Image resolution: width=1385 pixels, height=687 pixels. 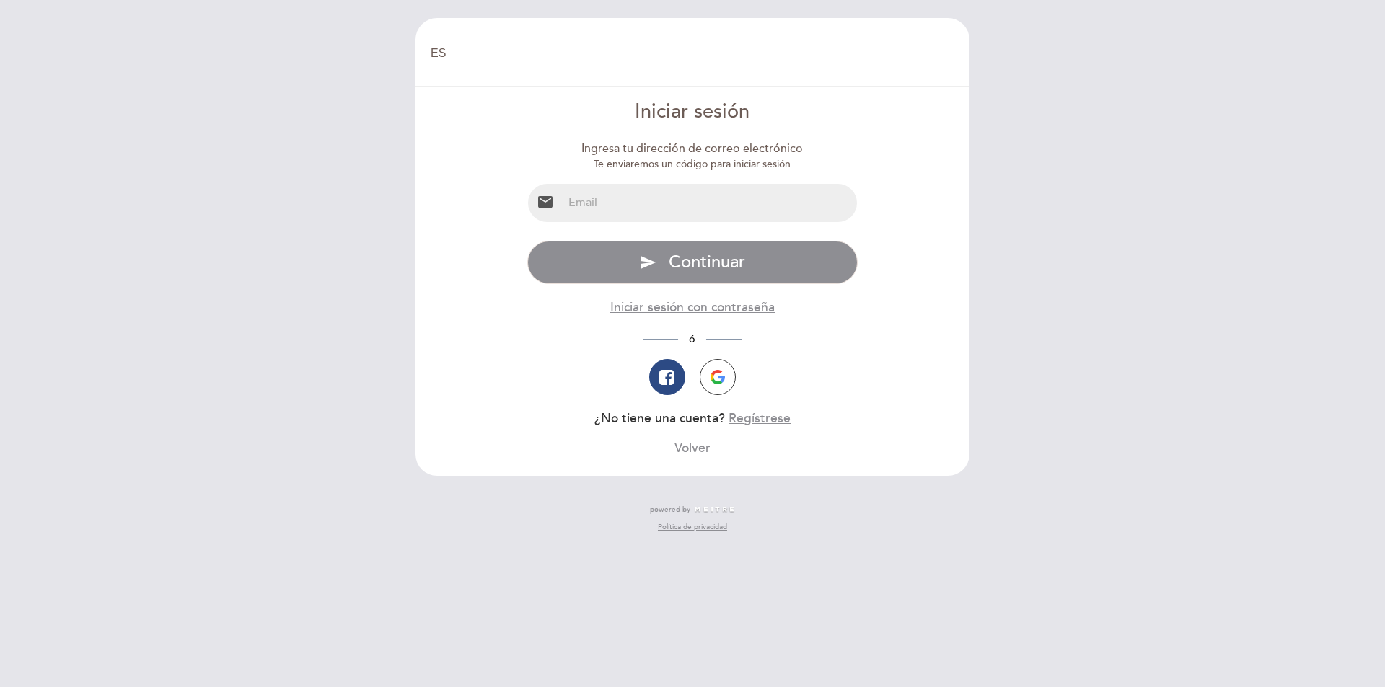 What do you see at coordinates (692, 263) in the screenshot?
I see `button: send Continuar` at bounding box center [692, 263].